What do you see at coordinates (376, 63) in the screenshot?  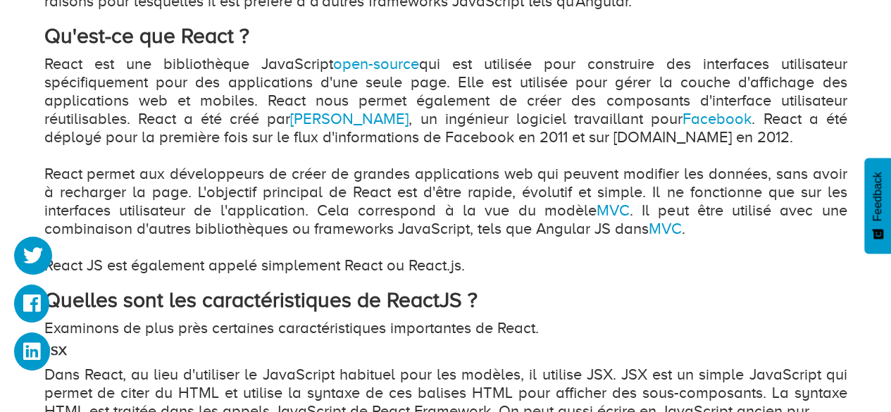 I see `a: open-source` at bounding box center [376, 63].